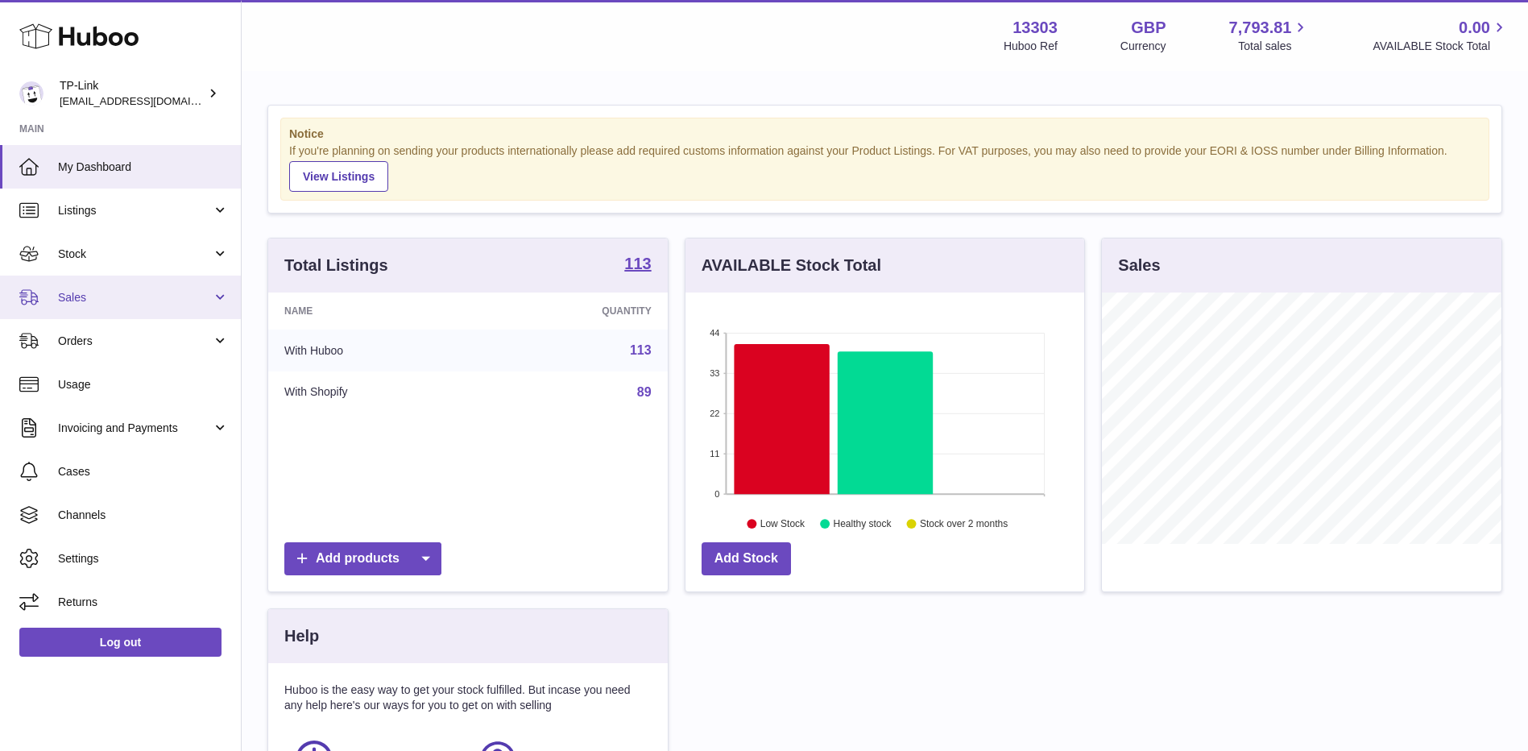 The image size is (1528, 751). I want to click on div: TP-Link, so click(132, 93).